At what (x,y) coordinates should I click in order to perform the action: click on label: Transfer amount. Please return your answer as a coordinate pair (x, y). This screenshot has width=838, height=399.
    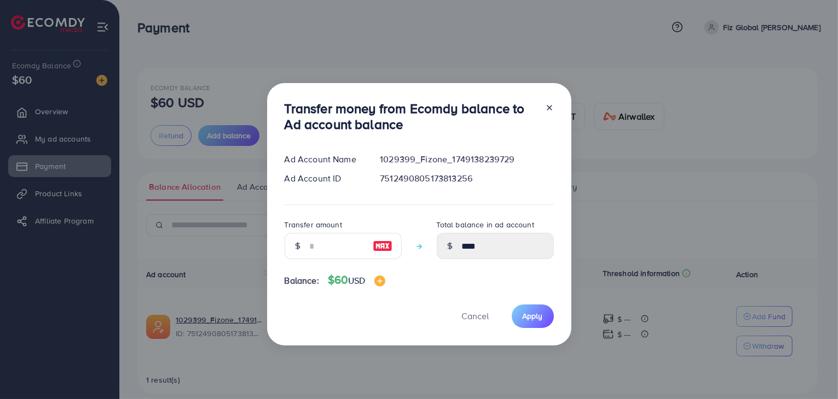
    Looking at the image, I should click on (313, 225).